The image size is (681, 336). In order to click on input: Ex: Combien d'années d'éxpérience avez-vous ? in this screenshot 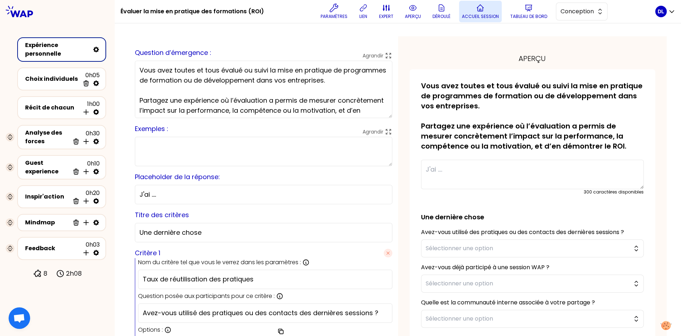, I will do `click(265, 313)`.